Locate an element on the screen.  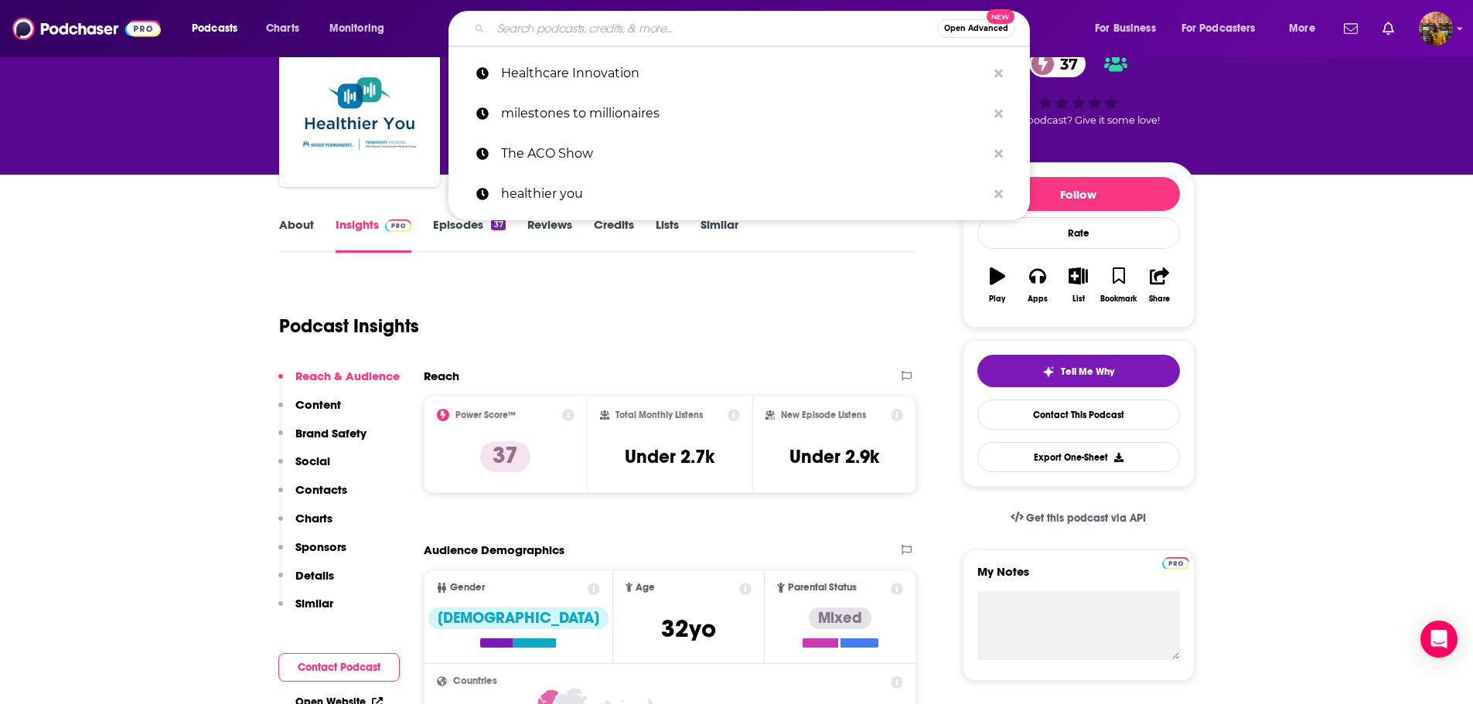
span: New is located at coordinates (1000, 16).